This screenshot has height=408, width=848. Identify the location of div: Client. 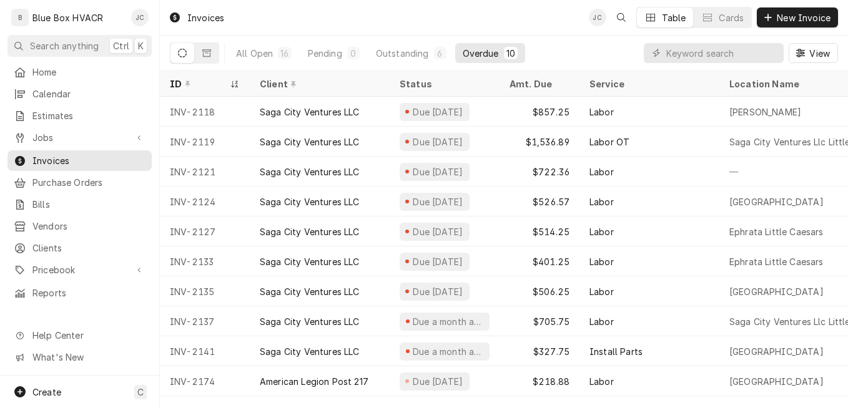
(319, 84).